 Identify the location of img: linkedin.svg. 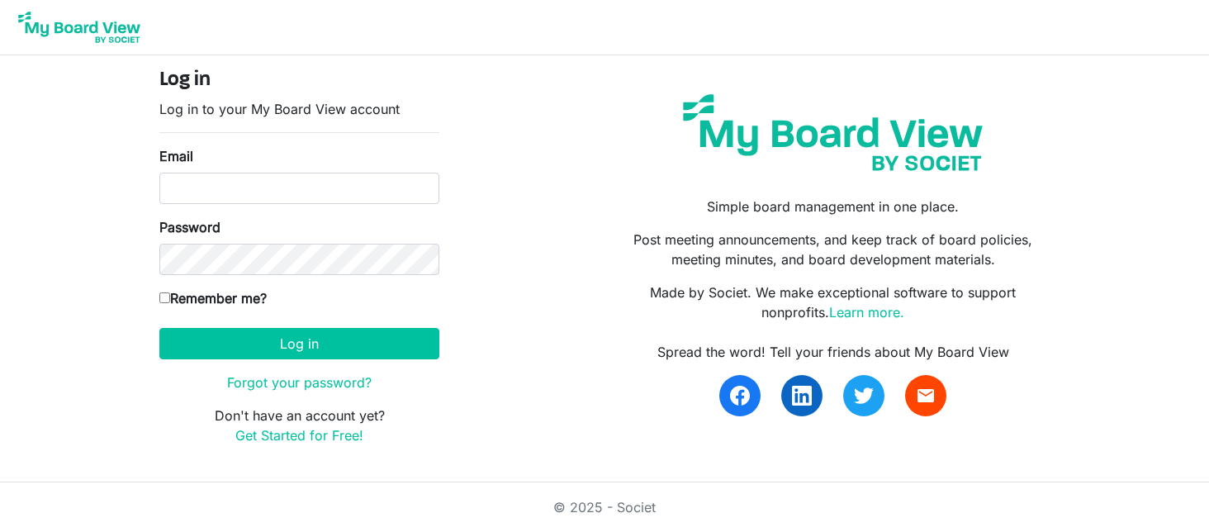
(802, 396).